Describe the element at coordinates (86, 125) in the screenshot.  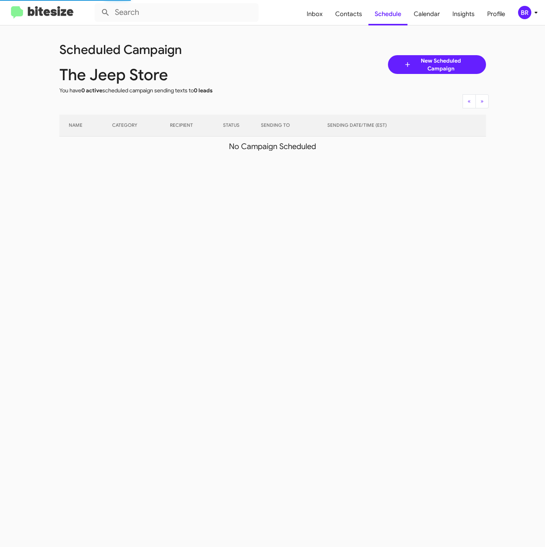
I see `th: NAME` at that location.